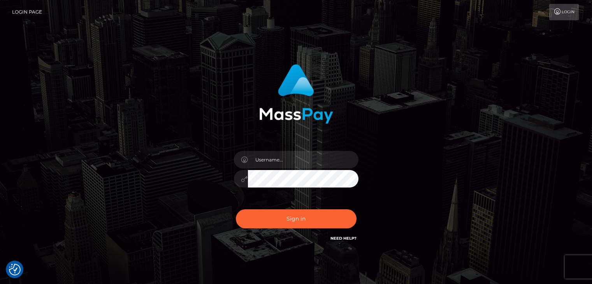 The image size is (592, 284). What do you see at coordinates (27, 12) in the screenshot?
I see `a: Login Page` at bounding box center [27, 12].